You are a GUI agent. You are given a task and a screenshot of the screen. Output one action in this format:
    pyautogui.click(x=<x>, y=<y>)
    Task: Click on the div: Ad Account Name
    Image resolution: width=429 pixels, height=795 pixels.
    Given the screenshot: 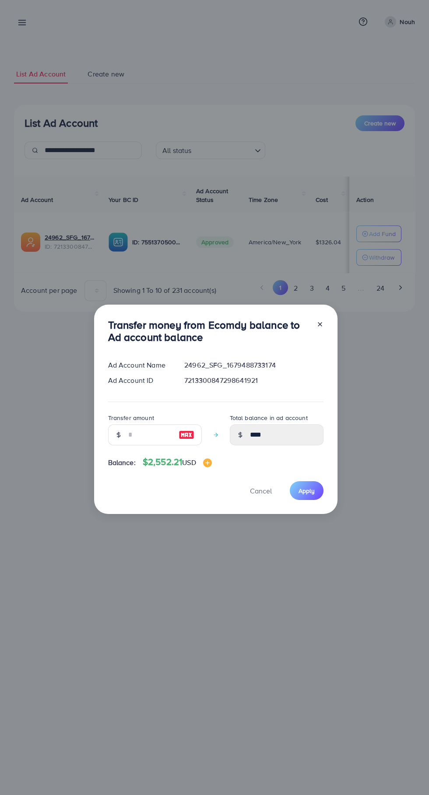 What is the action you would take?
    pyautogui.click(x=139, y=365)
    